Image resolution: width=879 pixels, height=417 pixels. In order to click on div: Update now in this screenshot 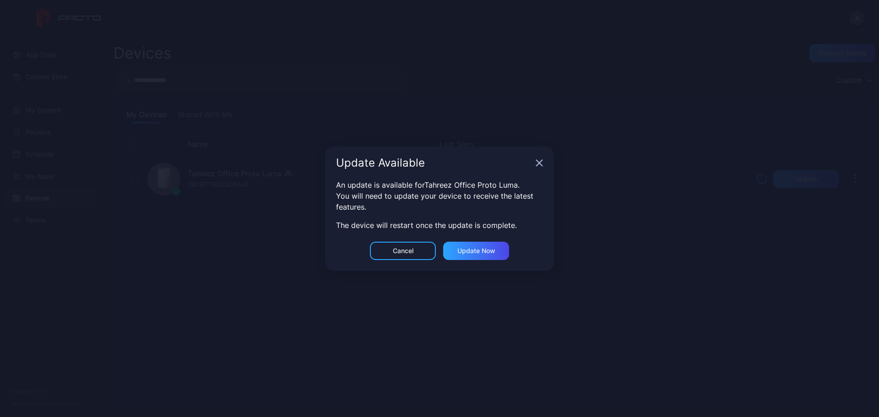, I will do `click(476, 251)`.